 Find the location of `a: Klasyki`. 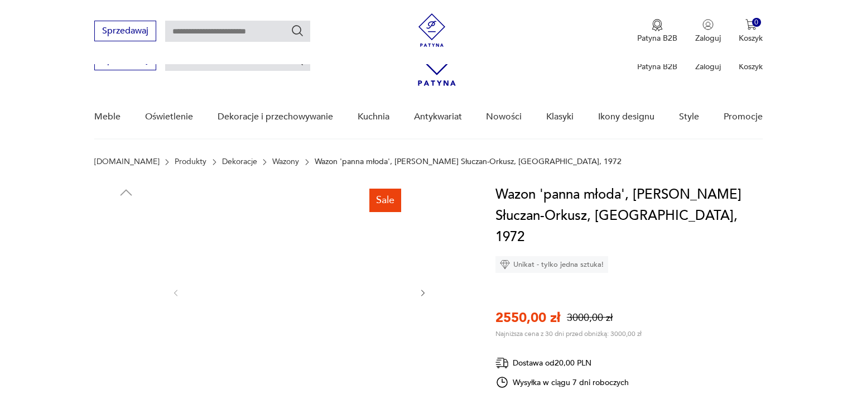

a: Klasyki is located at coordinates (560, 117).